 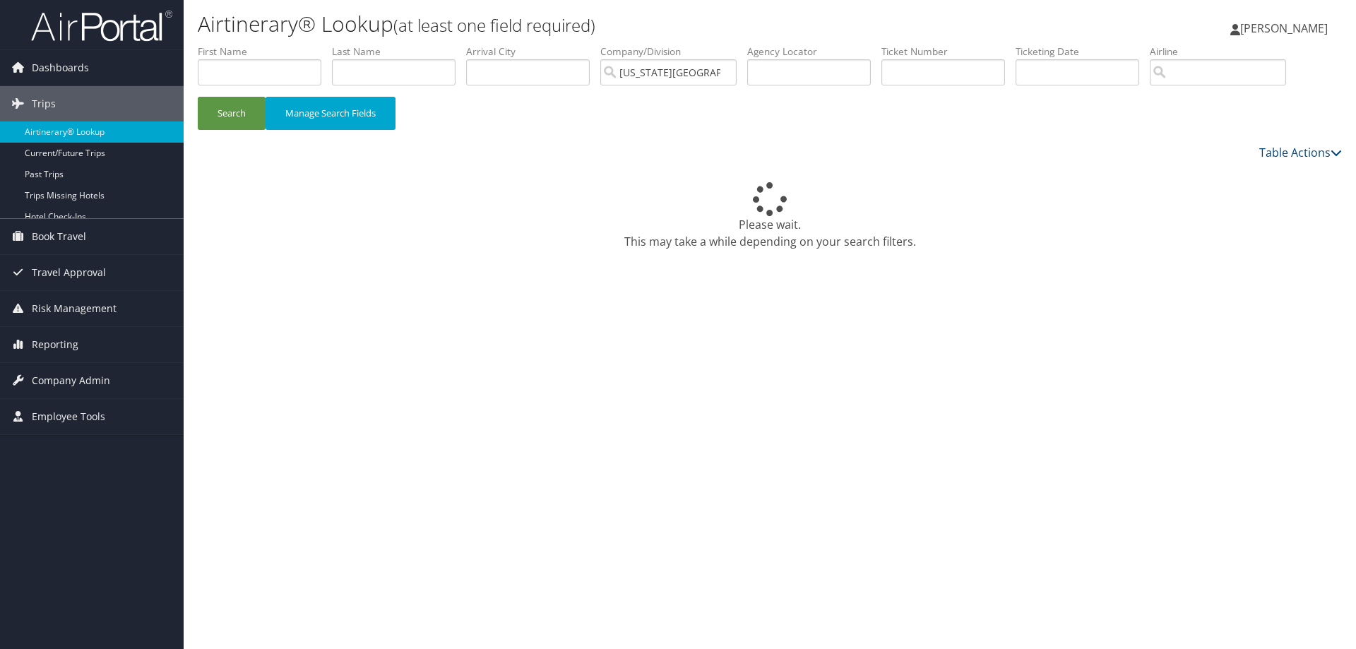 What do you see at coordinates (579, 24) in the screenshot?
I see `h1: Airtinerary® Lookup` at bounding box center [579, 24].